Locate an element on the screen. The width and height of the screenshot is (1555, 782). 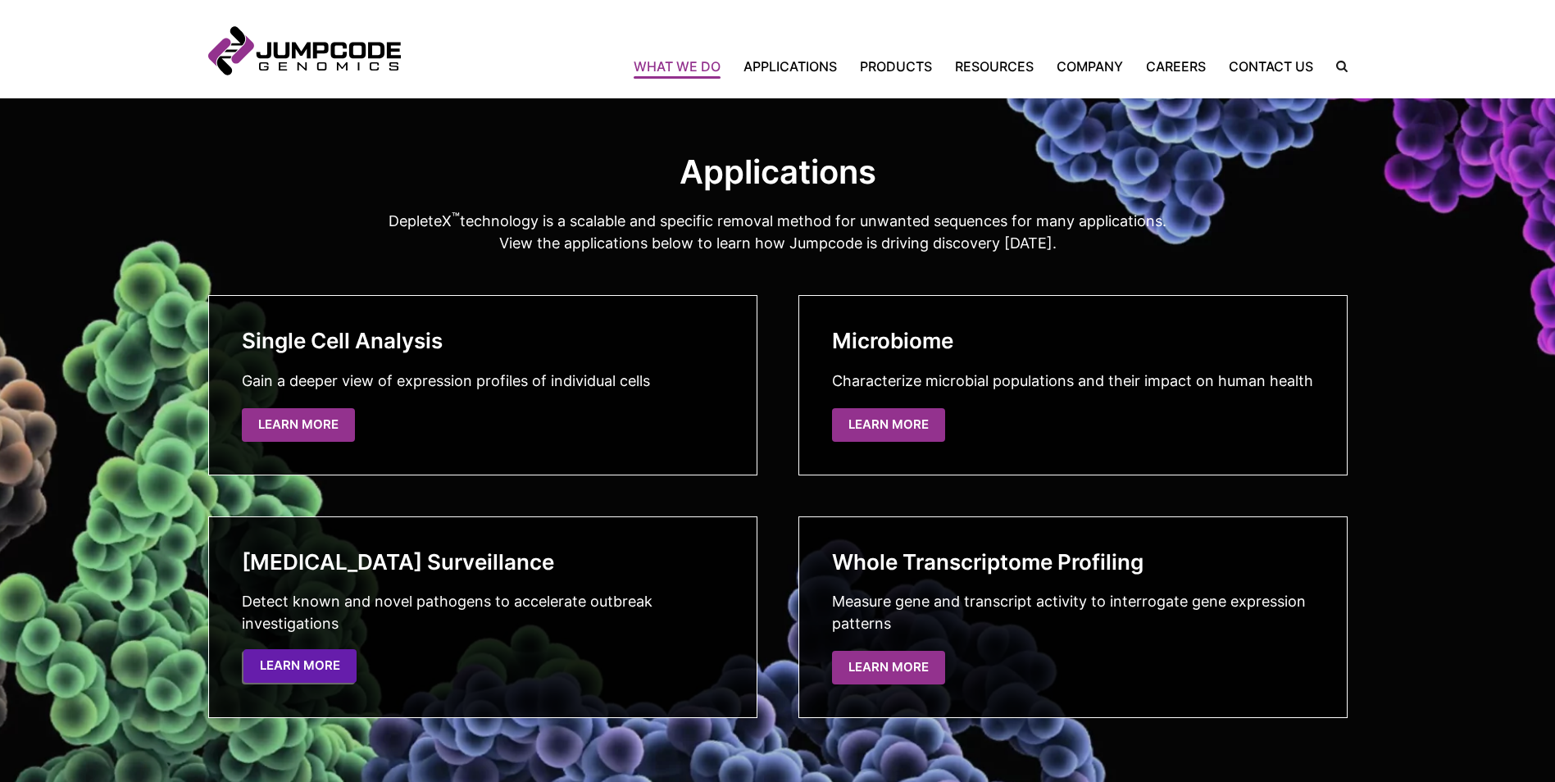
h3: Microbiome is located at coordinates (1073, 341).